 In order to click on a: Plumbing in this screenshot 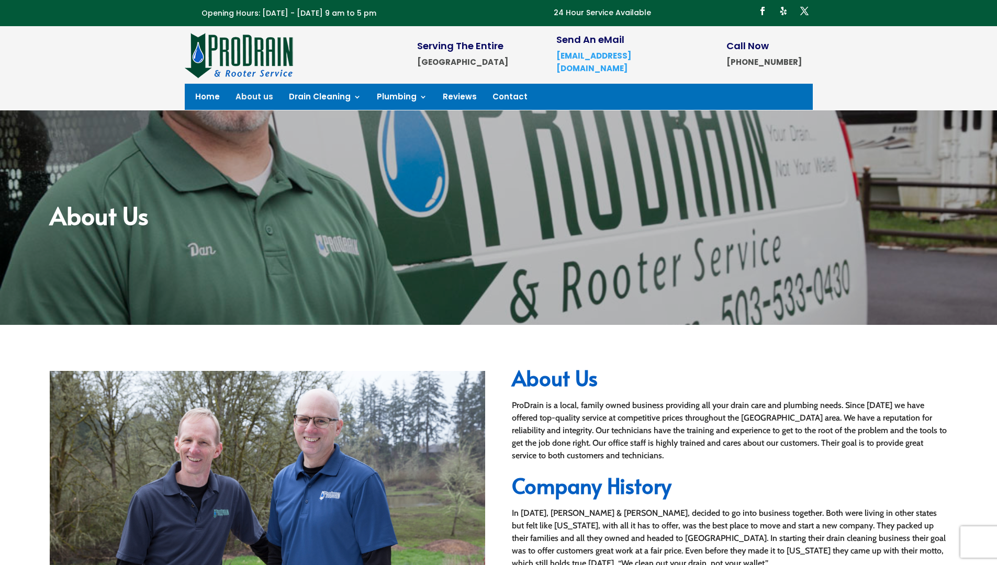, I will do `click(402, 99)`.